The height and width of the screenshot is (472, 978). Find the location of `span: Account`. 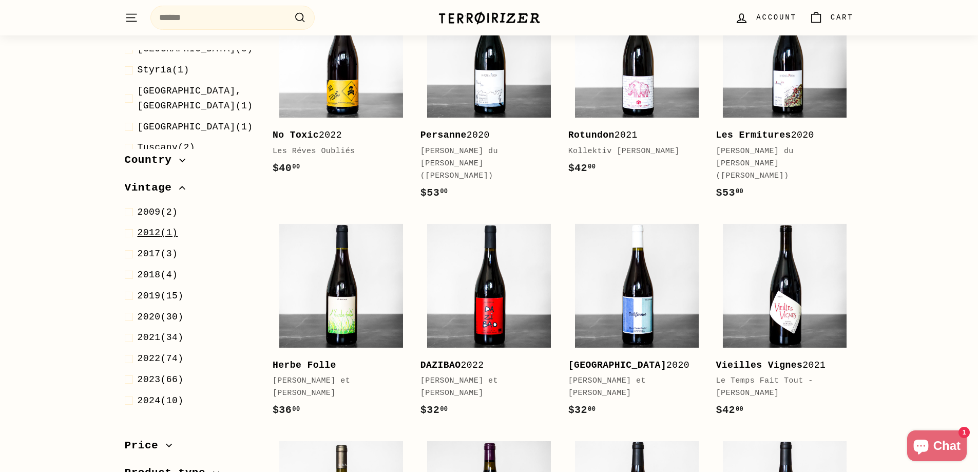

span: Account is located at coordinates (776, 17).